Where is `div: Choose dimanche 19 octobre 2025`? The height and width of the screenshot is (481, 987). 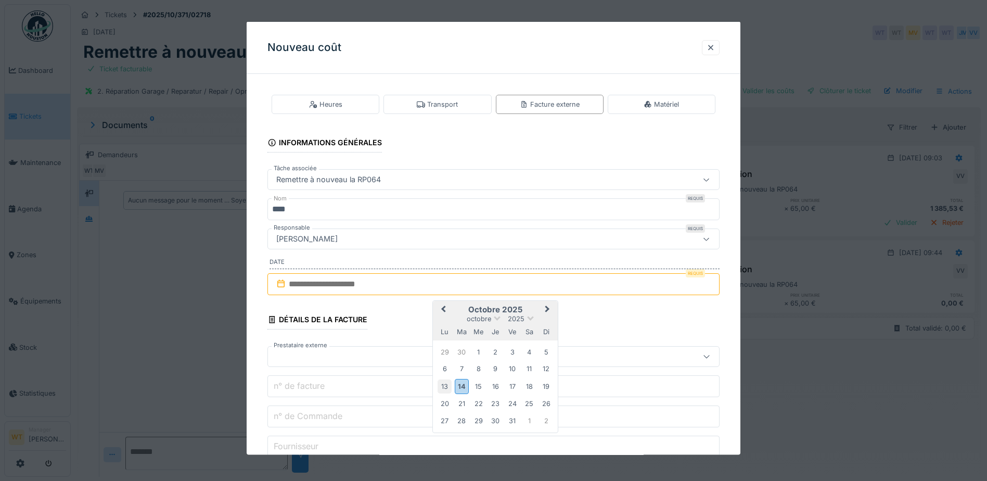
div: Choose dimanche 19 octobre 2025 is located at coordinates (546, 386).